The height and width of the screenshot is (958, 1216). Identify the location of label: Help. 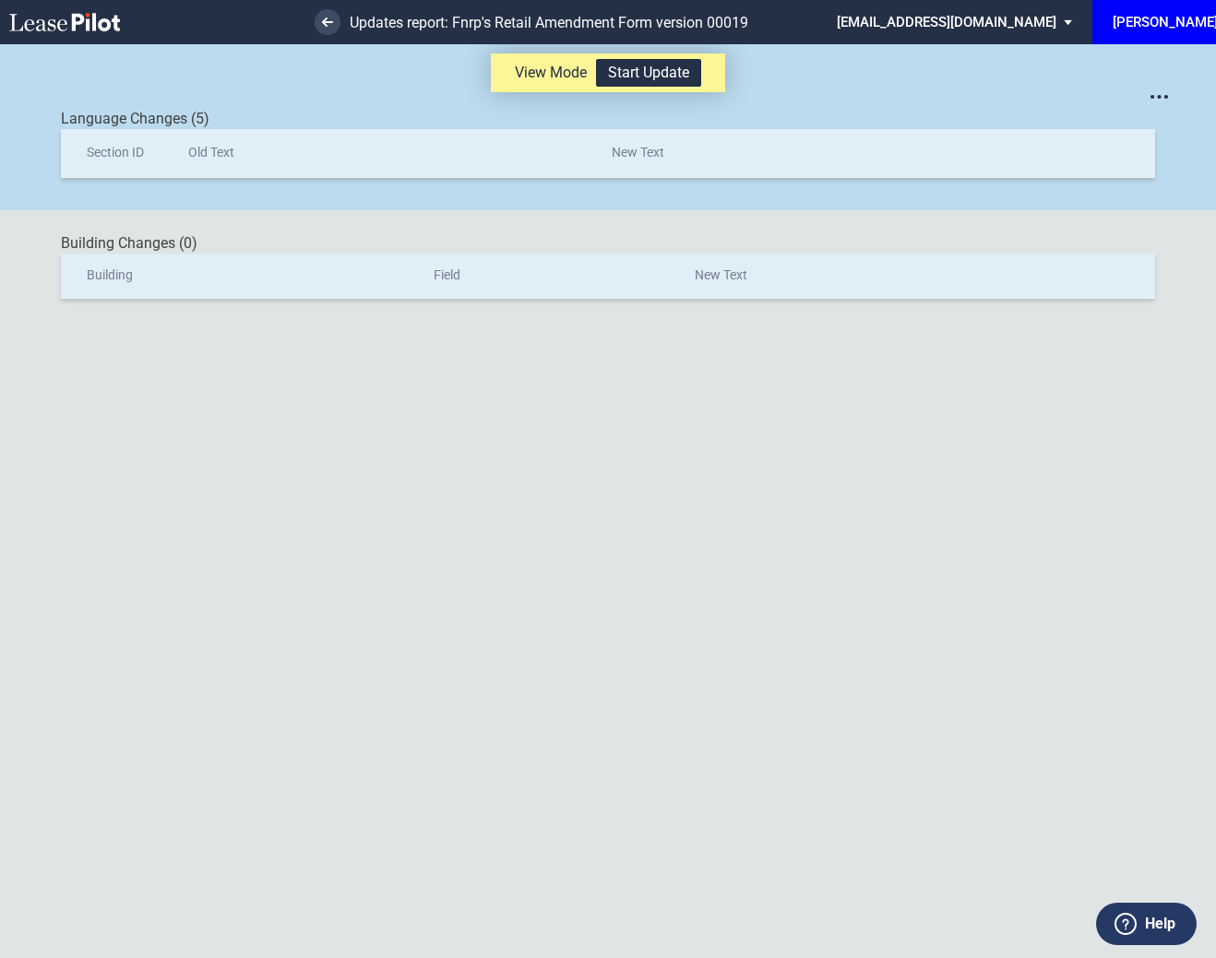
(1159, 924).